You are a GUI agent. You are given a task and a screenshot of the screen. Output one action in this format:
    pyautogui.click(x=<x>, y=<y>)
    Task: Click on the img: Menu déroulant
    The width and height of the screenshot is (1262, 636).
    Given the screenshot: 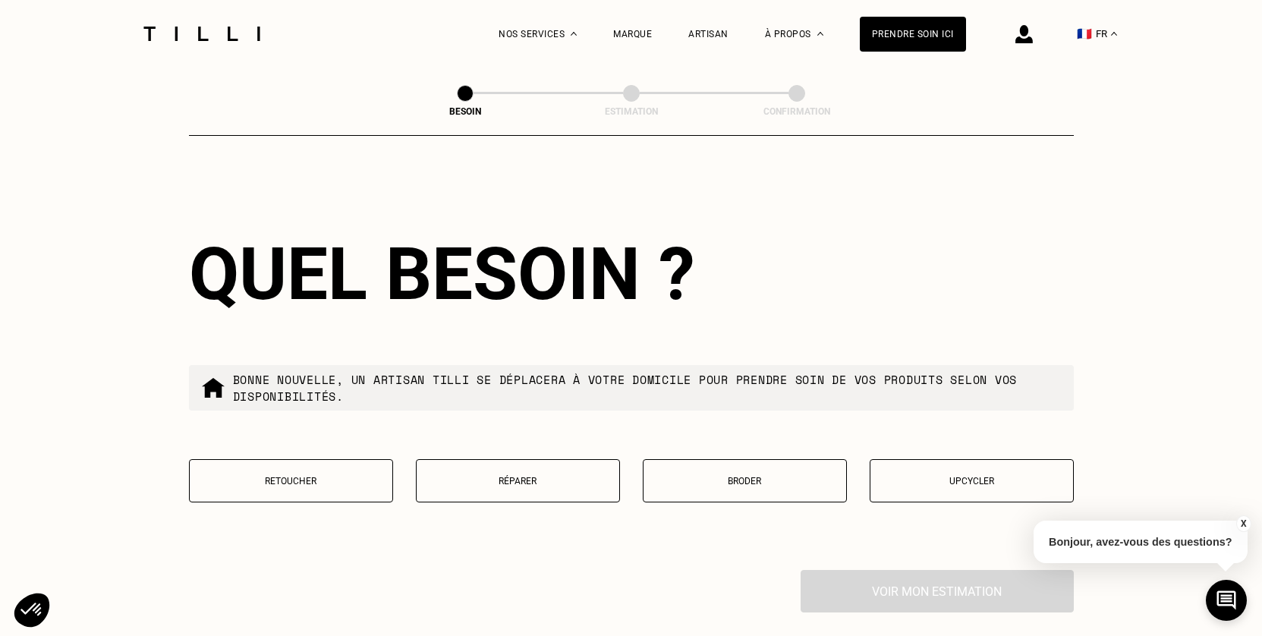 What is the action you would take?
    pyautogui.click(x=574, y=33)
    